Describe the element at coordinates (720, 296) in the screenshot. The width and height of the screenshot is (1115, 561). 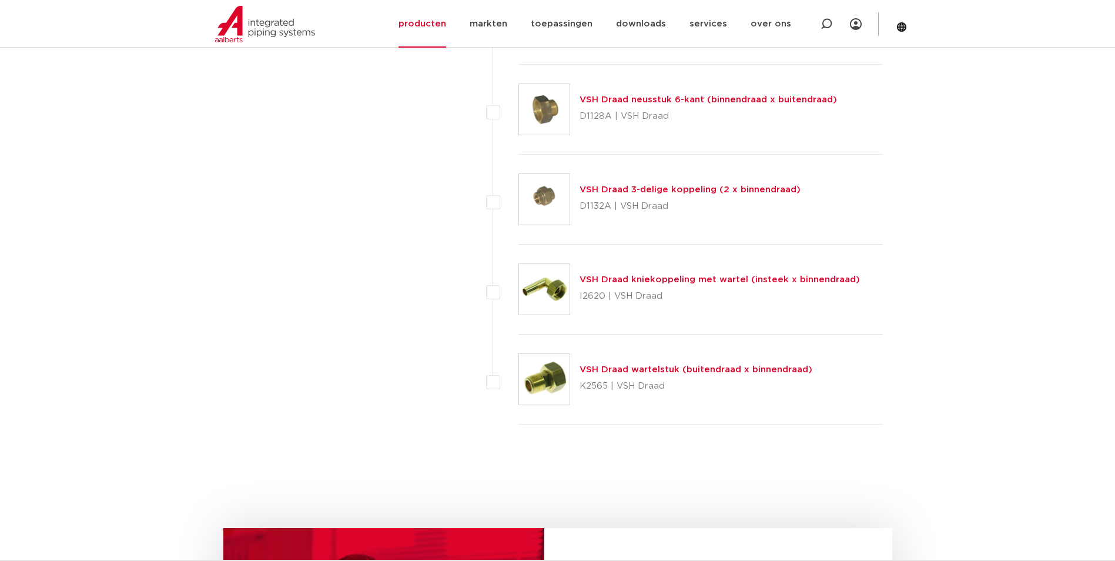
I see `p: I2620 | VSH Draad` at that location.